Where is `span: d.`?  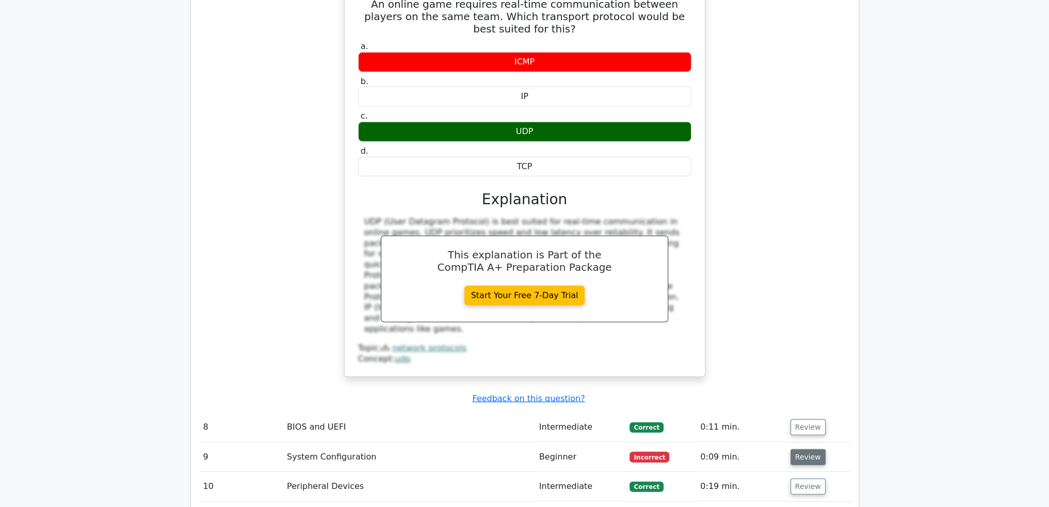
span: d. is located at coordinates (364, 151).